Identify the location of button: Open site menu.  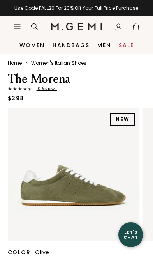
(17, 27).